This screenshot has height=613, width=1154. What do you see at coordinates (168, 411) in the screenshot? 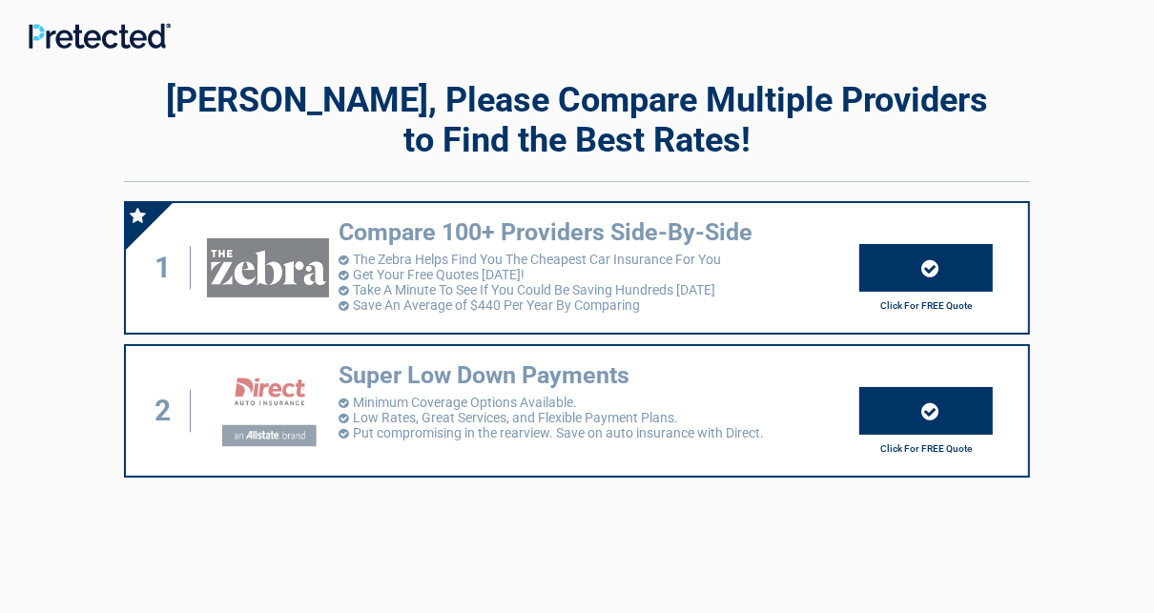
I see `div: 2` at bounding box center [168, 411].